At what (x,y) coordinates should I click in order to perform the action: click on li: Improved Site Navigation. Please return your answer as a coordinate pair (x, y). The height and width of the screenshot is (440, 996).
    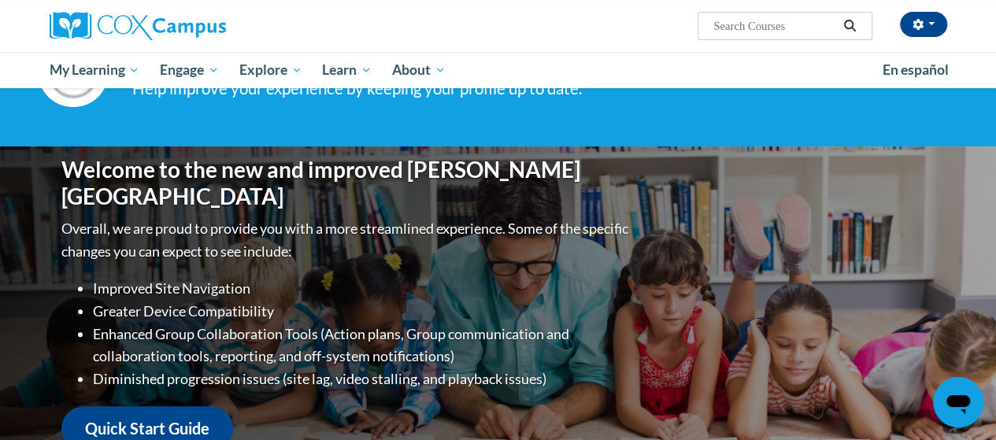
    Looking at the image, I should click on (362, 288).